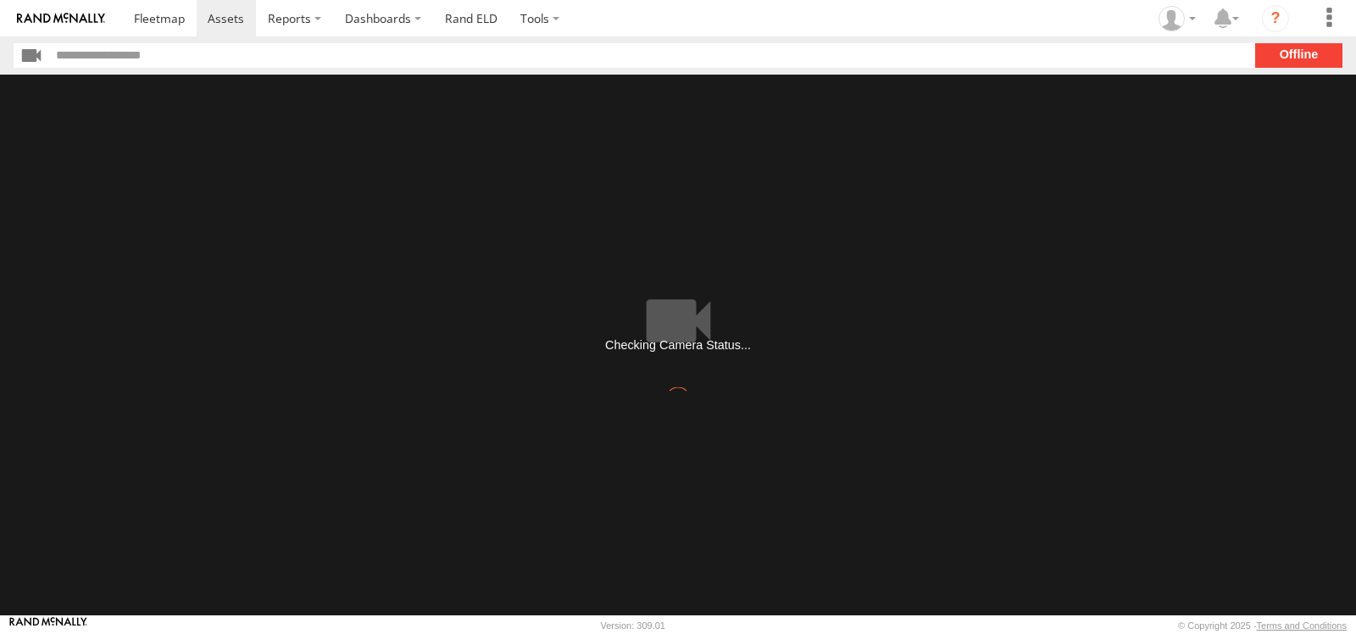  Describe the element at coordinates (633, 626) in the screenshot. I see `div: Version: 309.01` at that location.